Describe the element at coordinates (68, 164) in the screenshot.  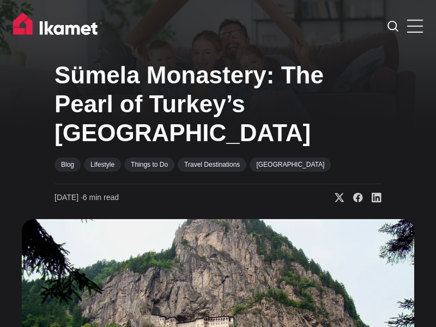
I see `a: Blog` at that location.